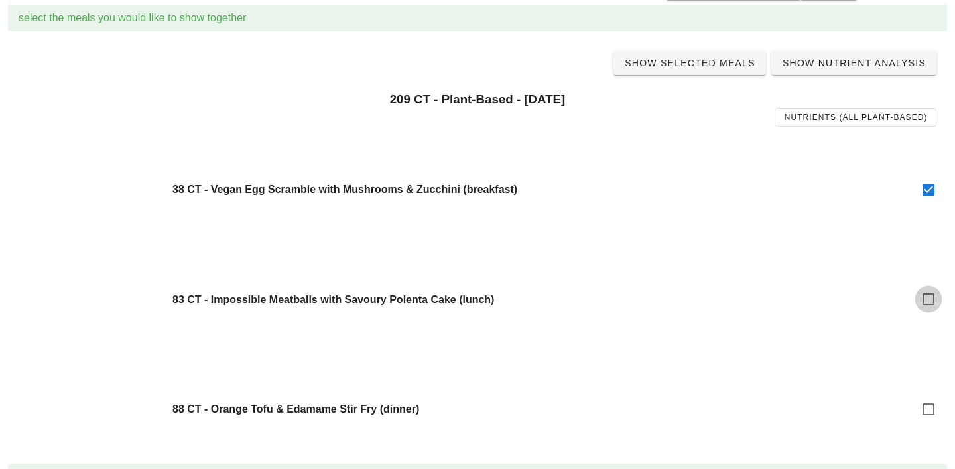 The image size is (955, 469). Describe the element at coordinates (541, 189) in the screenshot. I see `h4: 38 CT - Vegan Egg Scramble with Mushrooms & Zucchini (breakfast)` at that location.